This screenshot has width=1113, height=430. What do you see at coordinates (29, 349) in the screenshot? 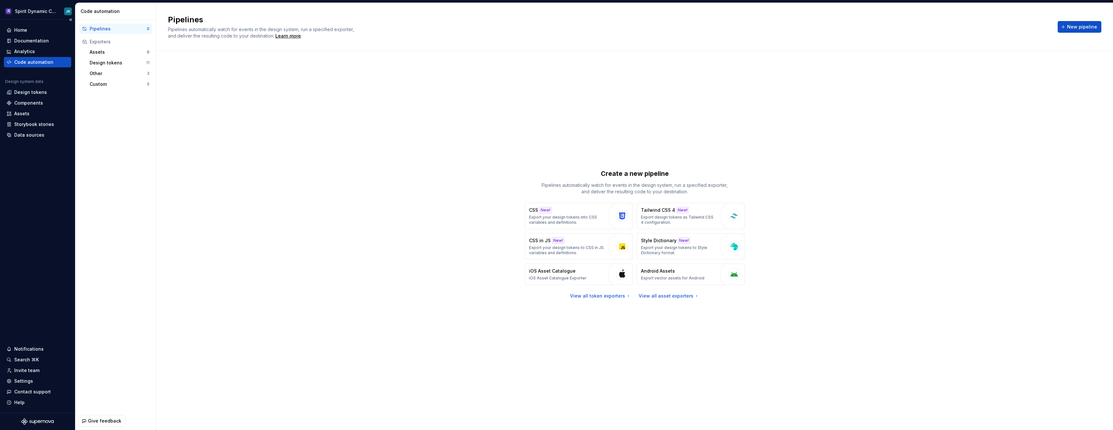
I see `div: Notifications` at bounding box center [29, 349].